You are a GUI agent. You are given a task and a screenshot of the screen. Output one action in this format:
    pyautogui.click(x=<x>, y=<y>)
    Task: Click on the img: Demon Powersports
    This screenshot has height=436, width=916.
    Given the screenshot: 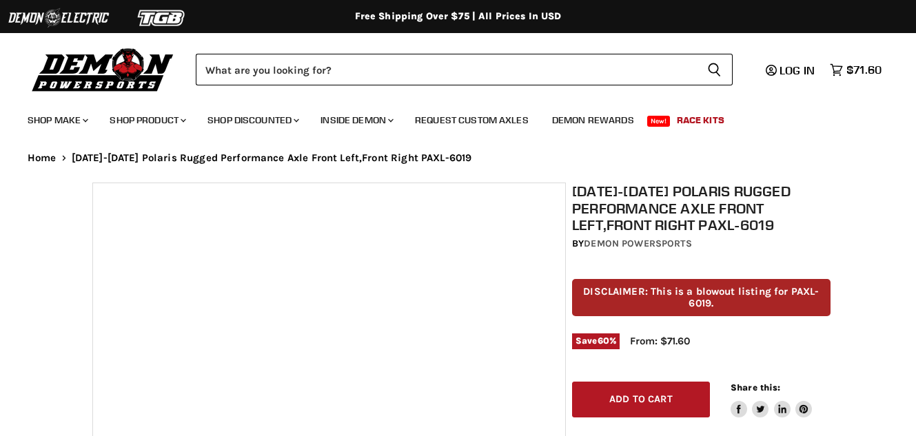 What is the action you would take?
    pyautogui.click(x=103, y=69)
    